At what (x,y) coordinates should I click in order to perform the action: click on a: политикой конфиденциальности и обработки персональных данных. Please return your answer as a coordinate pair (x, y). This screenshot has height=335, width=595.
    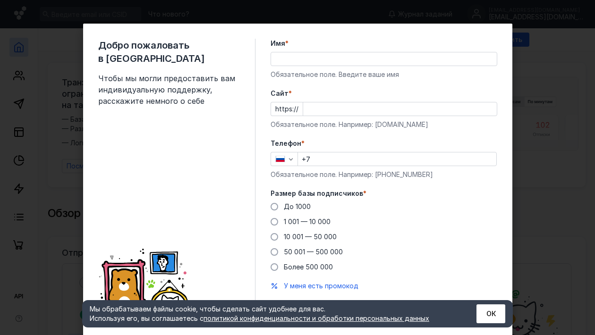
    Looking at the image, I should click on (316, 318).